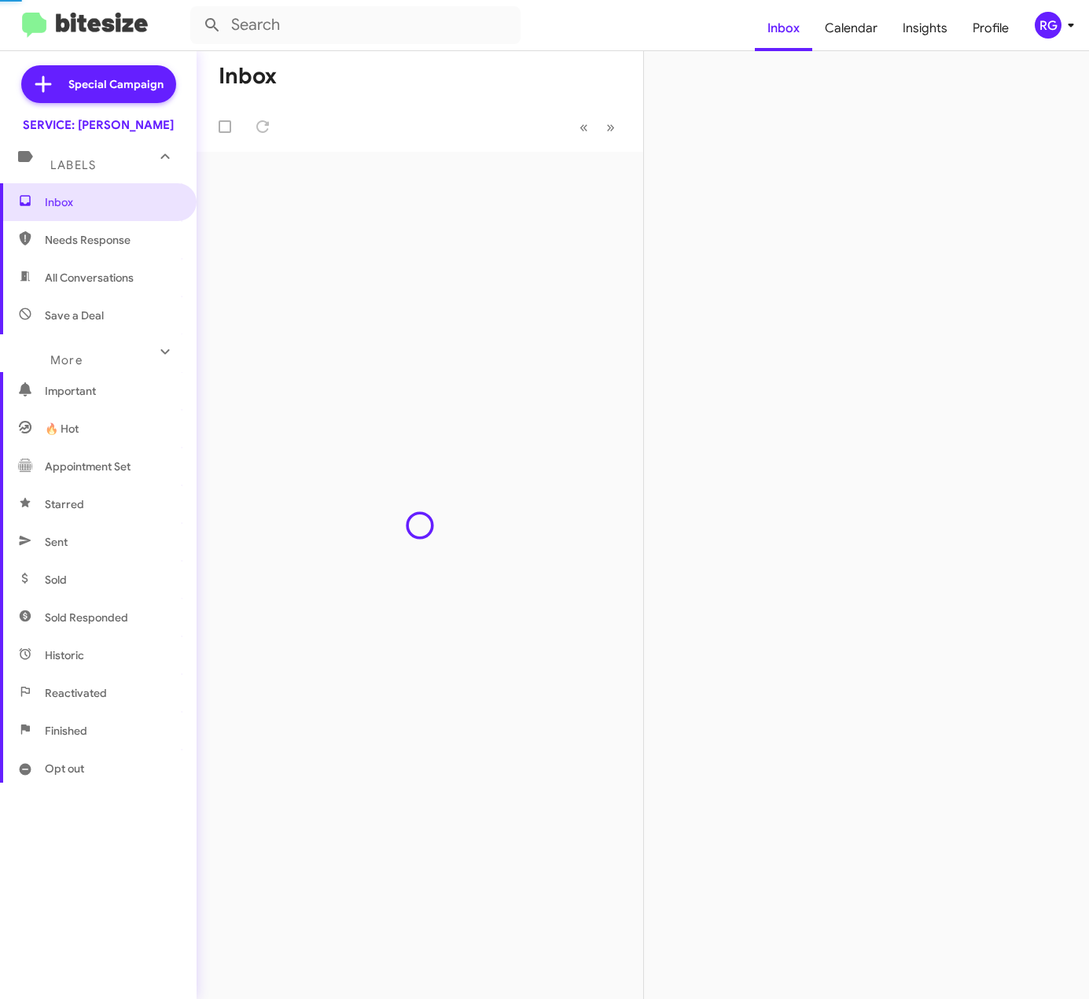 This screenshot has width=1089, height=999. Describe the element at coordinates (112, 391) in the screenshot. I see `span: Important` at that location.